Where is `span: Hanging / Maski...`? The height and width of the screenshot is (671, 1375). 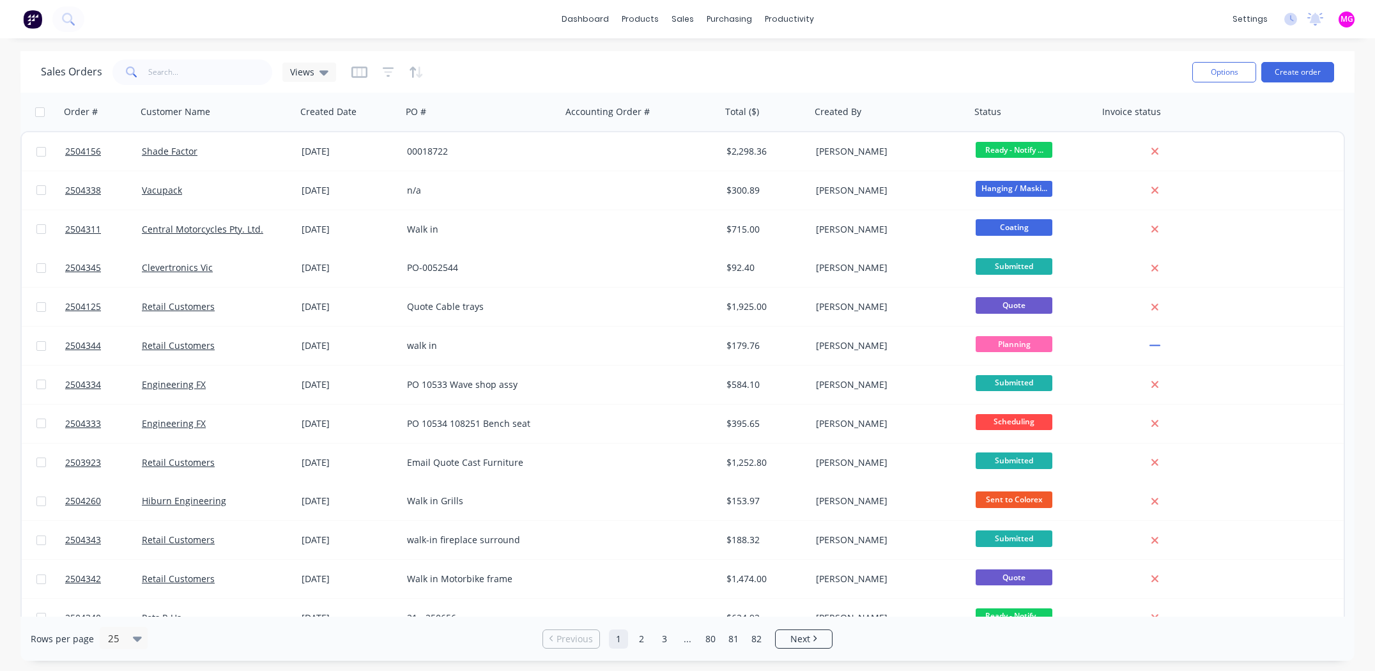 span: Hanging / Maski... is located at coordinates (1014, 189).